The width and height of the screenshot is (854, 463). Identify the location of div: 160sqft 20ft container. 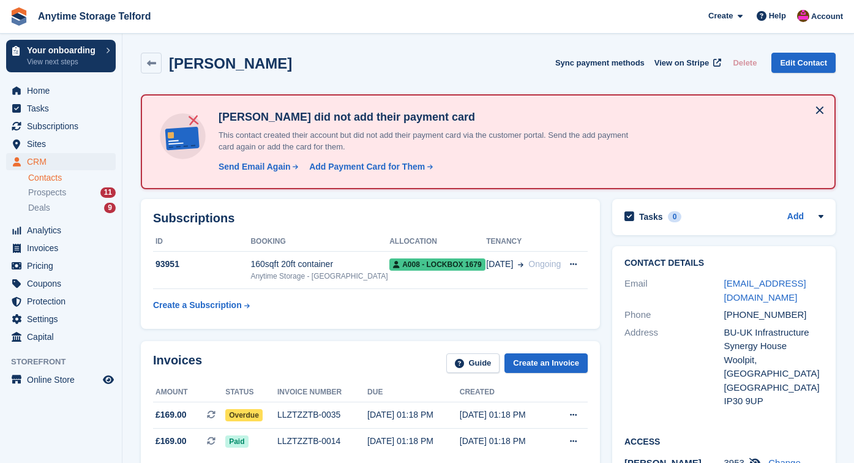
(320, 264).